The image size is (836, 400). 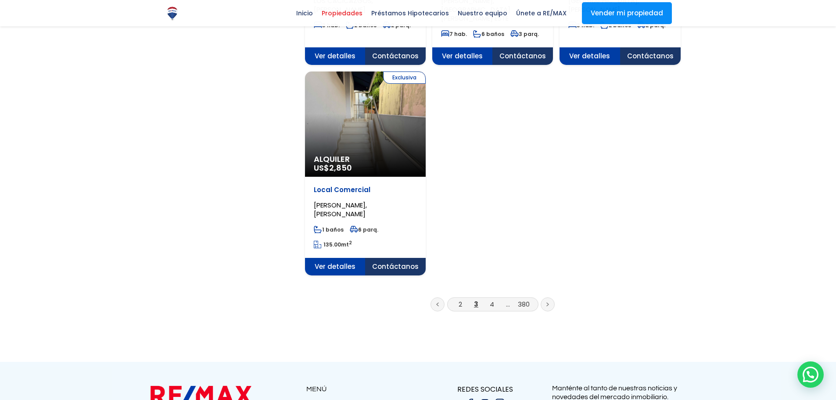 What do you see at coordinates (454, 34) in the screenshot?
I see `span: 7 hab.` at bounding box center [454, 34].